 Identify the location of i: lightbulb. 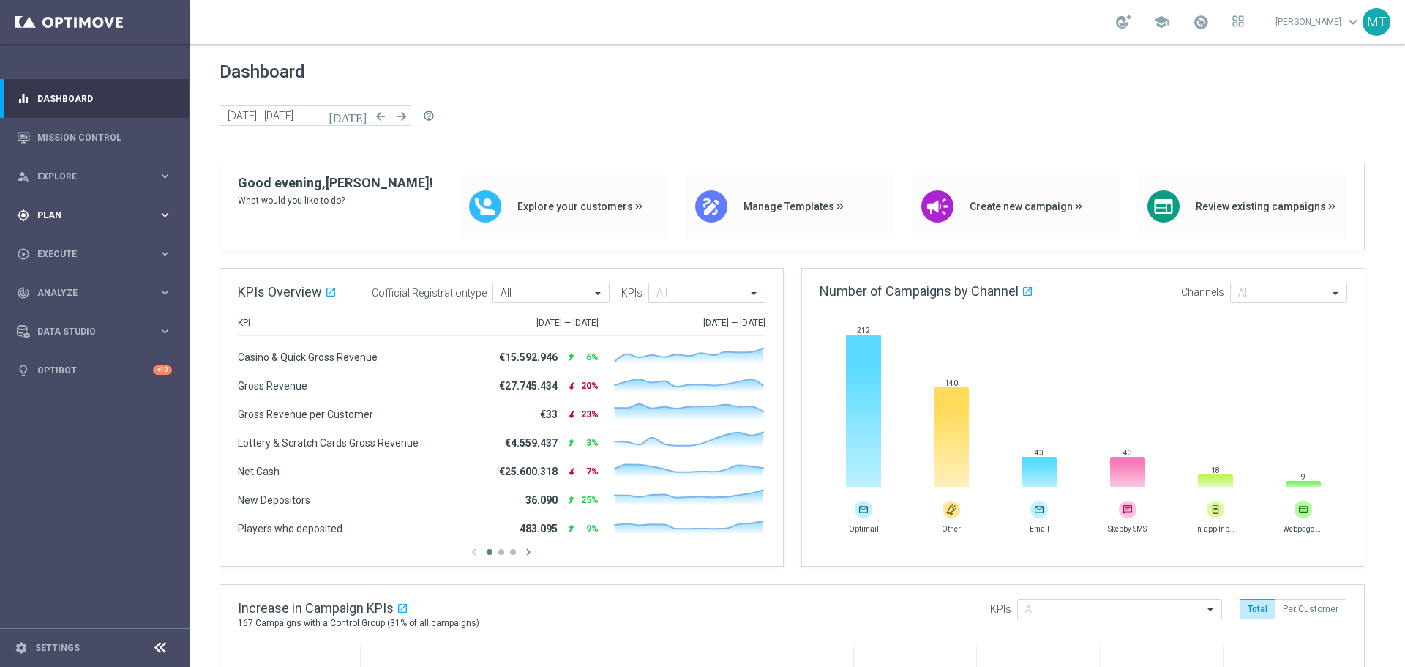
(23, 370).